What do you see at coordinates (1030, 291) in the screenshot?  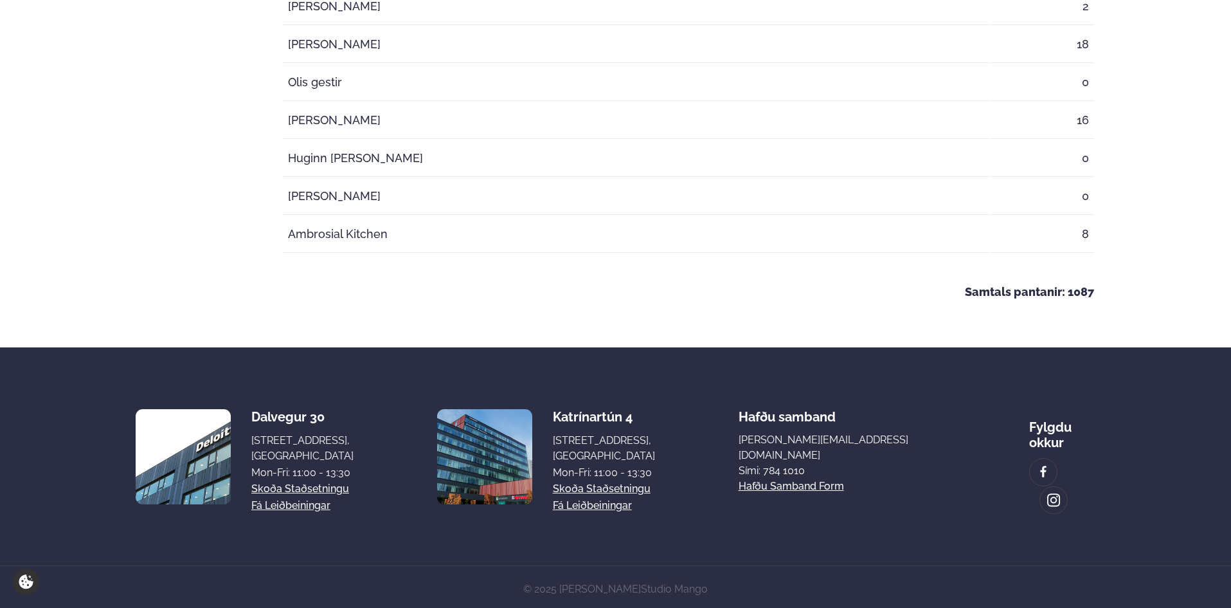 I see `strong: Samtals pantanir: 1087` at bounding box center [1030, 291].